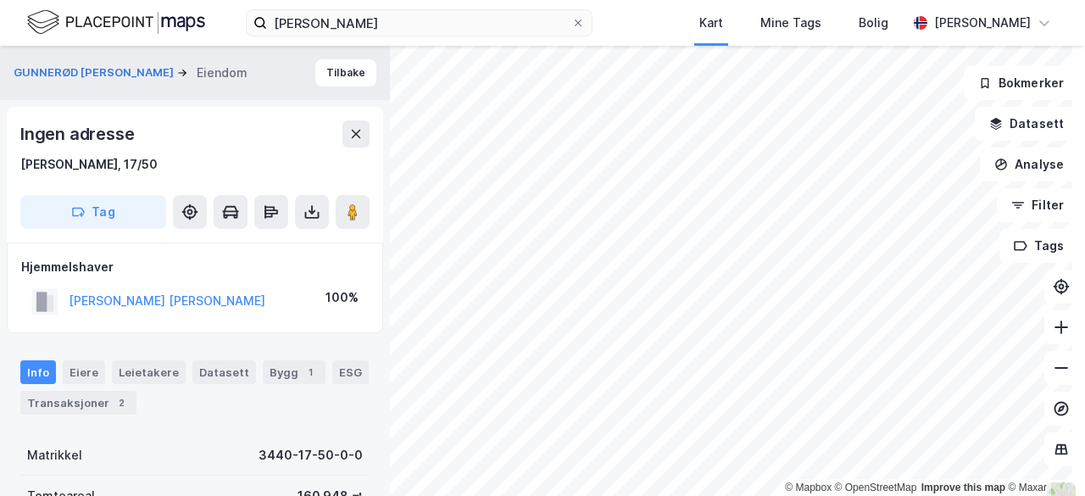 The width and height of the screenshot is (1085, 496). What do you see at coordinates (963, 487) in the screenshot?
I see `a: Improve this map` at bounding box center [963, 487].